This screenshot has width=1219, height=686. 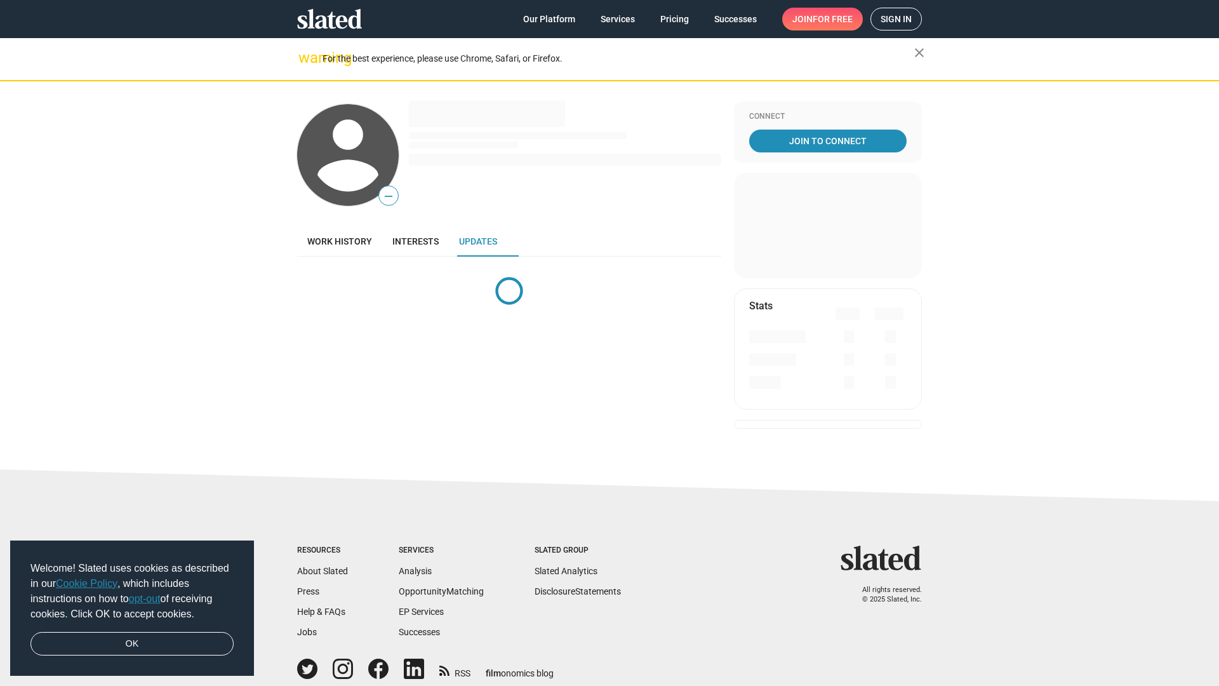 I want to click on div: Services, so click(x=441, y=551).